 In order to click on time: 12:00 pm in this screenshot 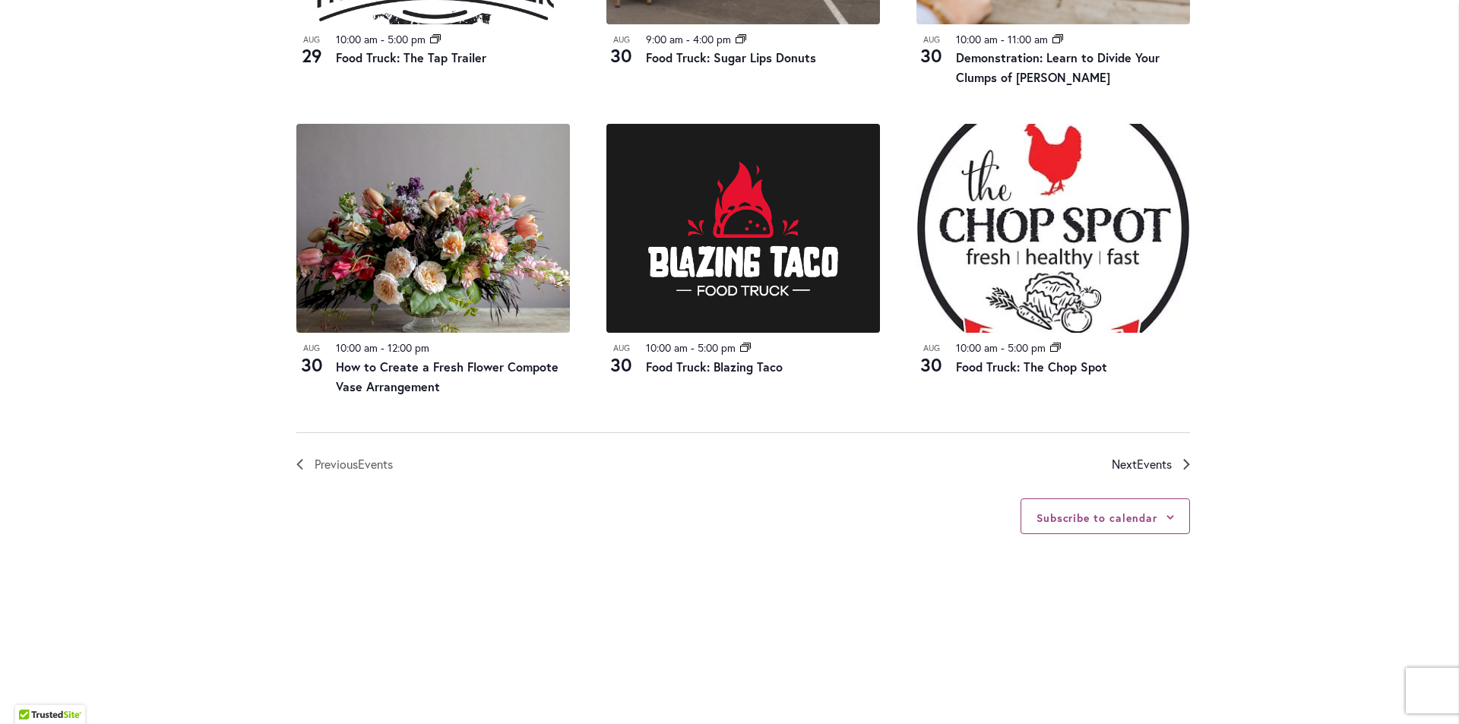, I will do `click(408, 347)`.